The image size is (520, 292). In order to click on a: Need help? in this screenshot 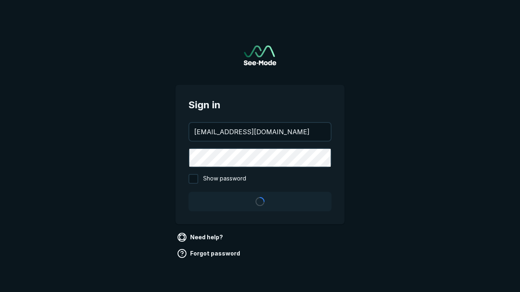, I will do `click(201, 238)`.